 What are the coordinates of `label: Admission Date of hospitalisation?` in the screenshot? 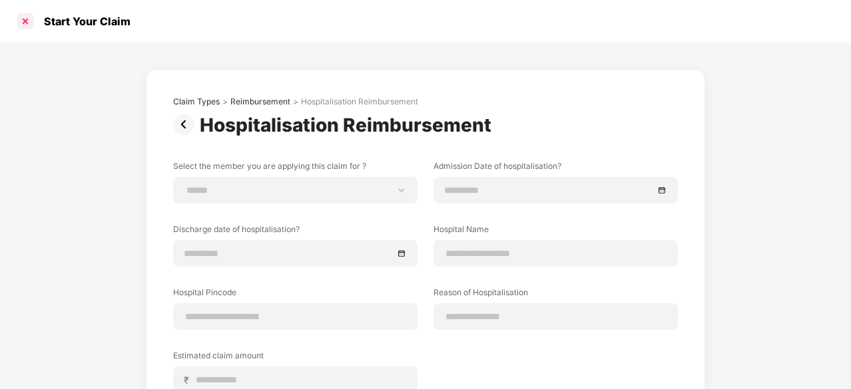 It's located at (555, 168).